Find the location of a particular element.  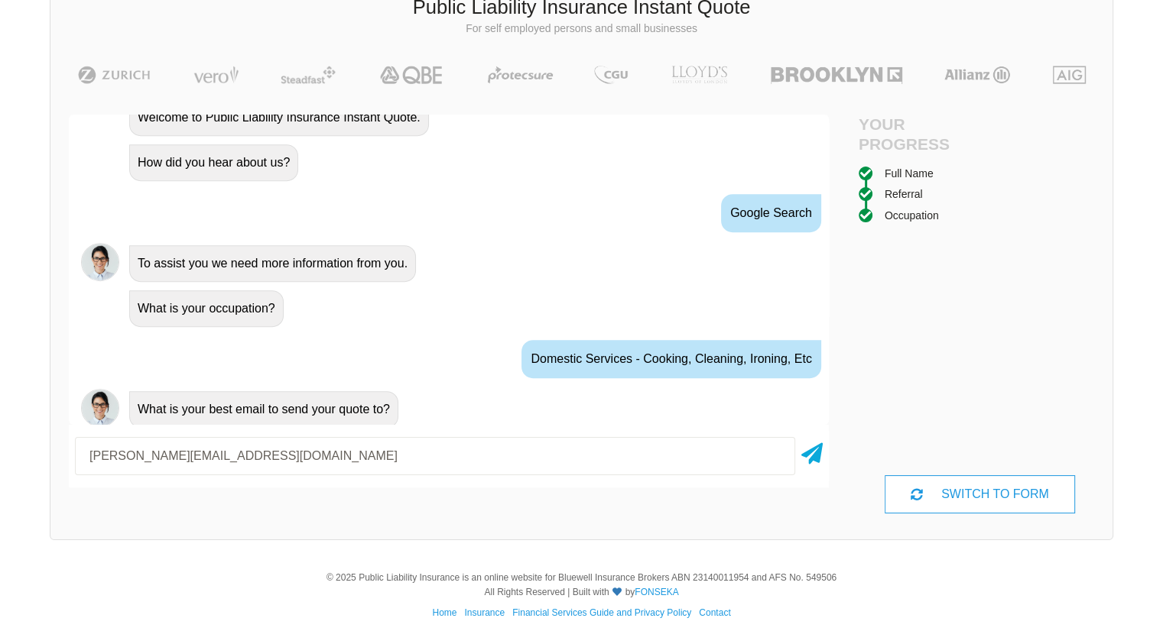

img: Vero | Public Liability Insurance is located at coordinates (216, 75).